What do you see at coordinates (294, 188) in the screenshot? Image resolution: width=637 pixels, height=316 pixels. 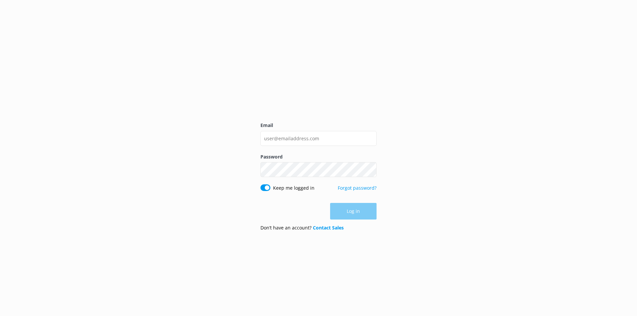 I see `label: Keep me logged in` at bounding box center [294, 188].